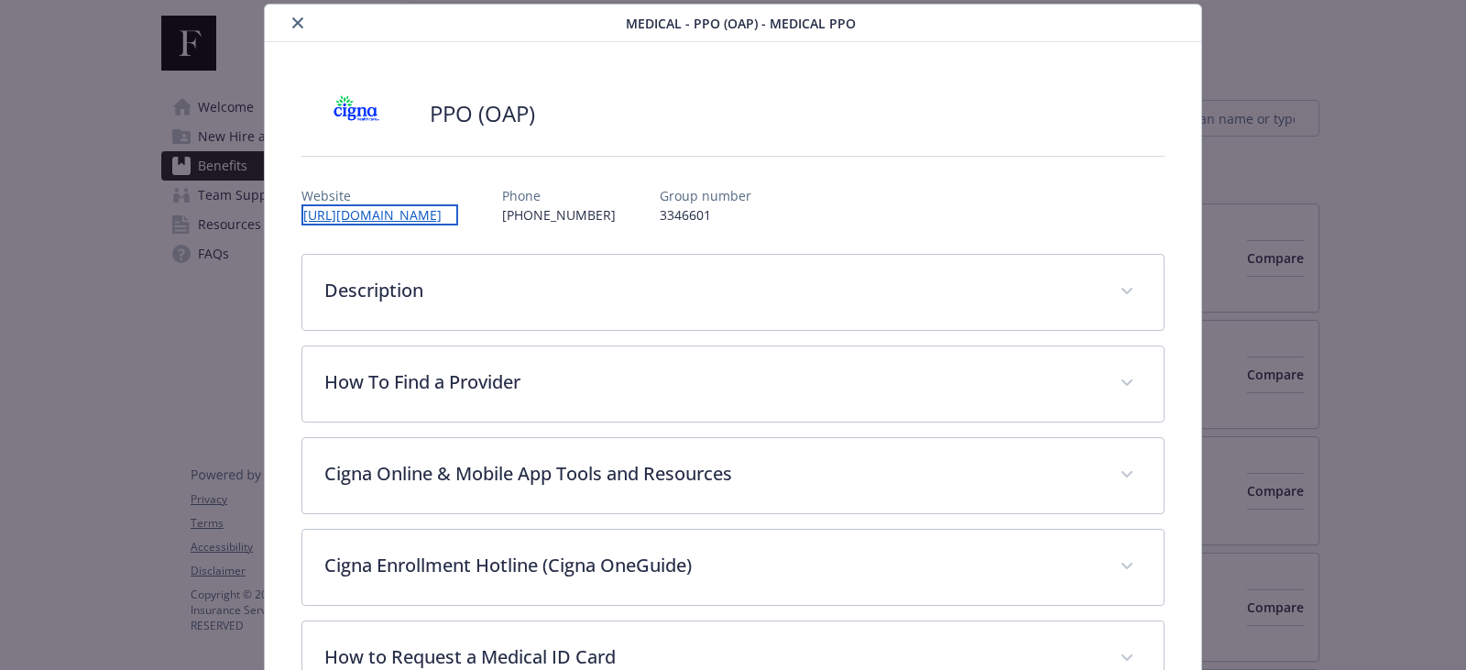 The image size is (1466, 670). I want to click on span: Medical - PPO (OAP) - Medical PPO, so click(740, 23).